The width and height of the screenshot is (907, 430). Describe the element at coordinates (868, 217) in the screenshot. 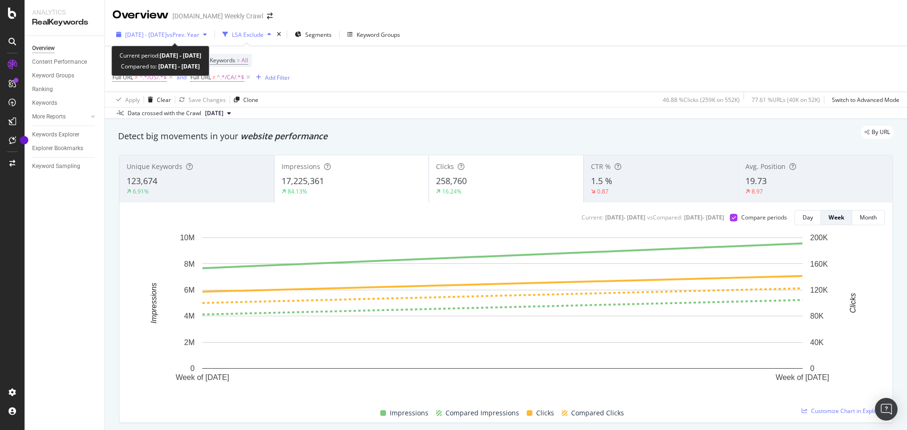

I see `div: Month` at that location.